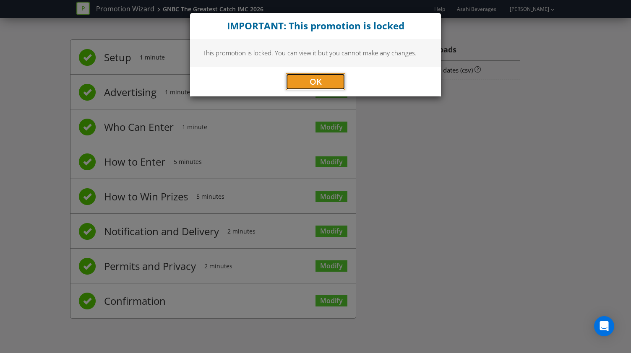 Image resolution: width=631 pixels, height=353 pixels. What do you see at coordinates (315, 53) in the screenshot?
I see `div: This promotion is locked. You can view it but you cannot make any changes.` at bounding box center [315, 53].